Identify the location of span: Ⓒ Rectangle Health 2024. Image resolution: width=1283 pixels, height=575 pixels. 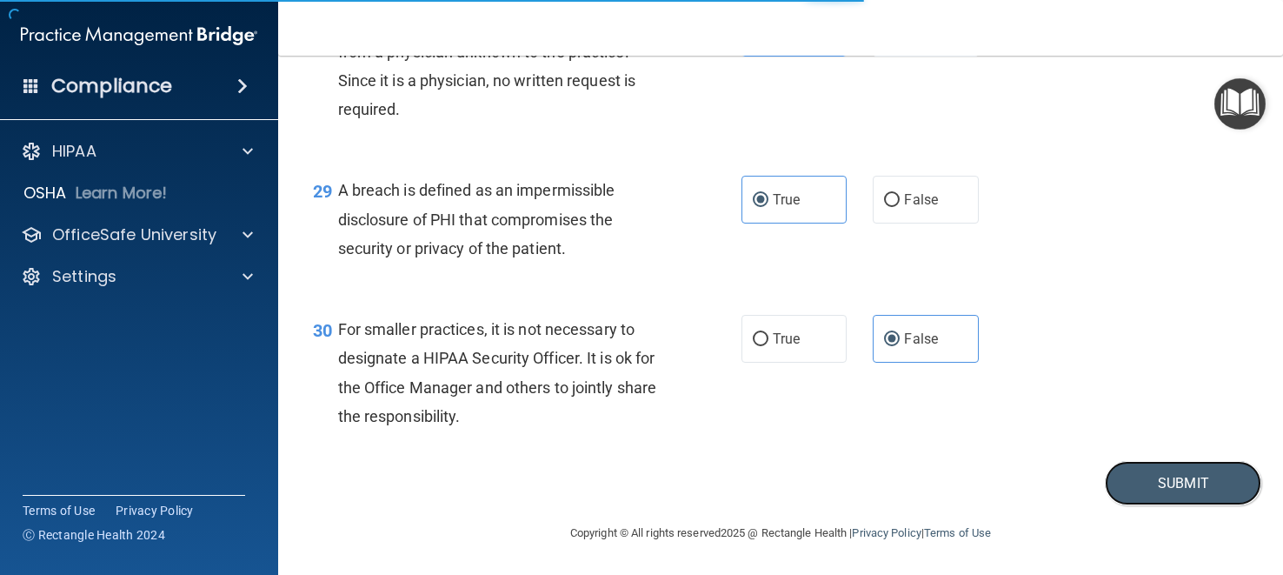
(94, 535).